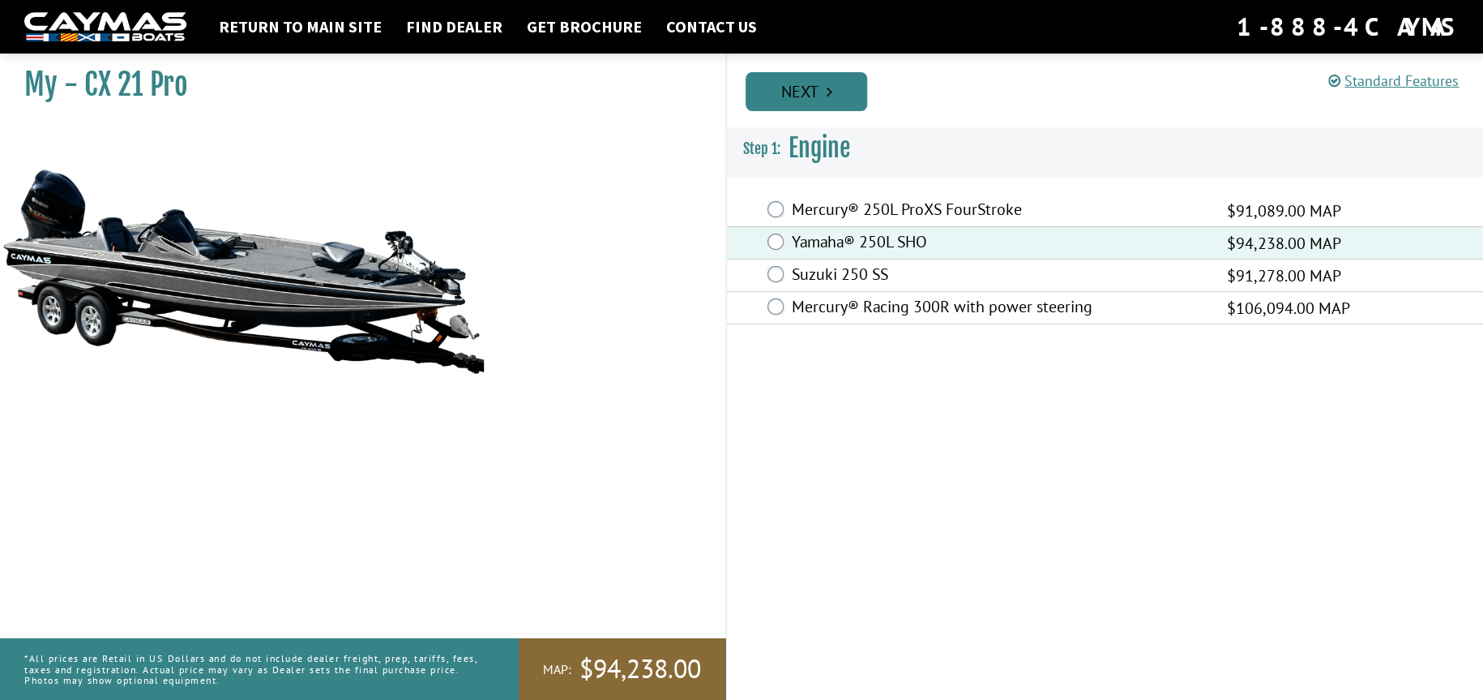 This screenshot has height=700, width=1483. Describe the element at coordinates (712, 27) in the screenshot. I see `a: Contact Us` at that location.